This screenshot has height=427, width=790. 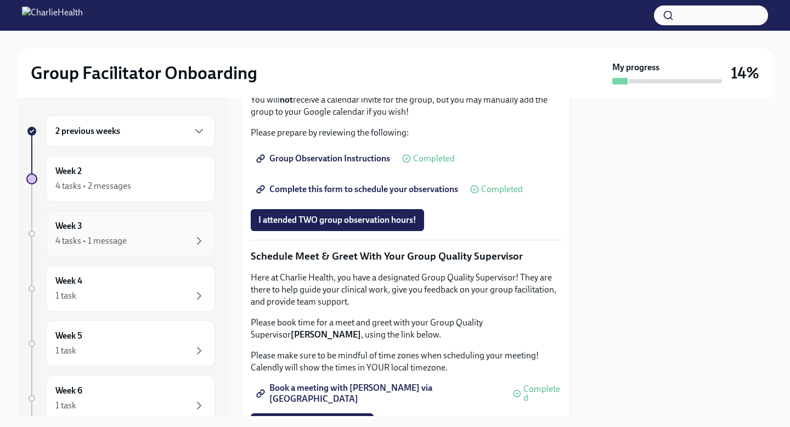 What do you see at coordinates (324, 159) in the screenshot?
I see `span: Group Observation Instructions` at bounding box center [324, 159].